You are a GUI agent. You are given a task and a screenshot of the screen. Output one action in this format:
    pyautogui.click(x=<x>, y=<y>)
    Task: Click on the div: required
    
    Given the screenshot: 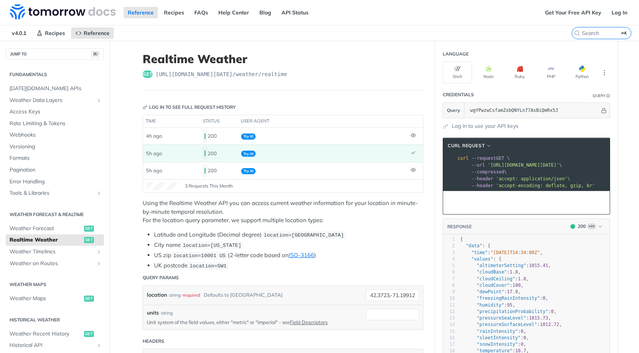 What is the action you would take?
    pyautogui.click(x=191, y=295)
    